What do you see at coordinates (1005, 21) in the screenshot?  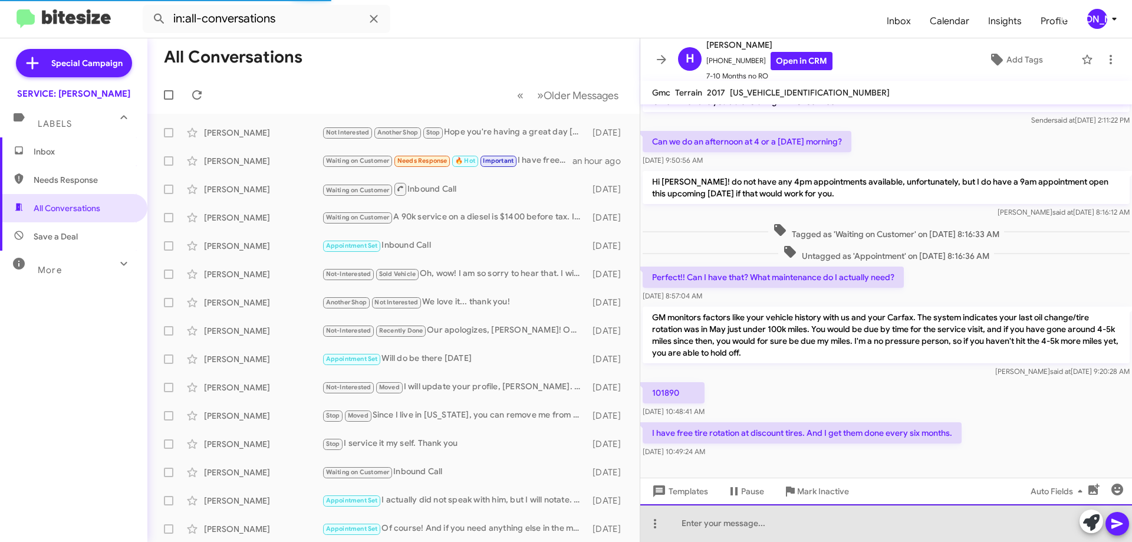 I see `a: Insights` at bounding box center [1005, 21].